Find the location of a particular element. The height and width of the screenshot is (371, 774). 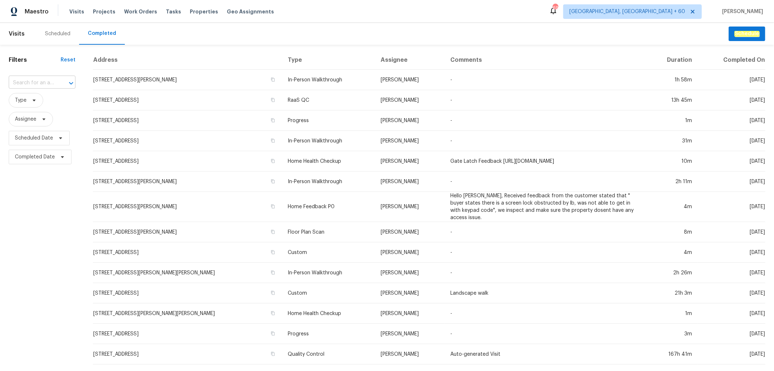

td: 13h 45m is located at coordinates (672, 100).